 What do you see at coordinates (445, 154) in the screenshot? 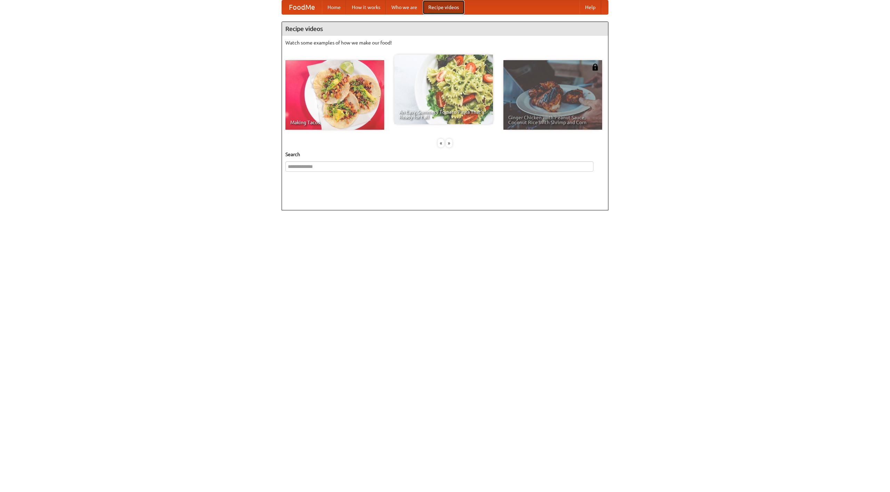
I see `h5: Search` at bounding box center [445, 154].